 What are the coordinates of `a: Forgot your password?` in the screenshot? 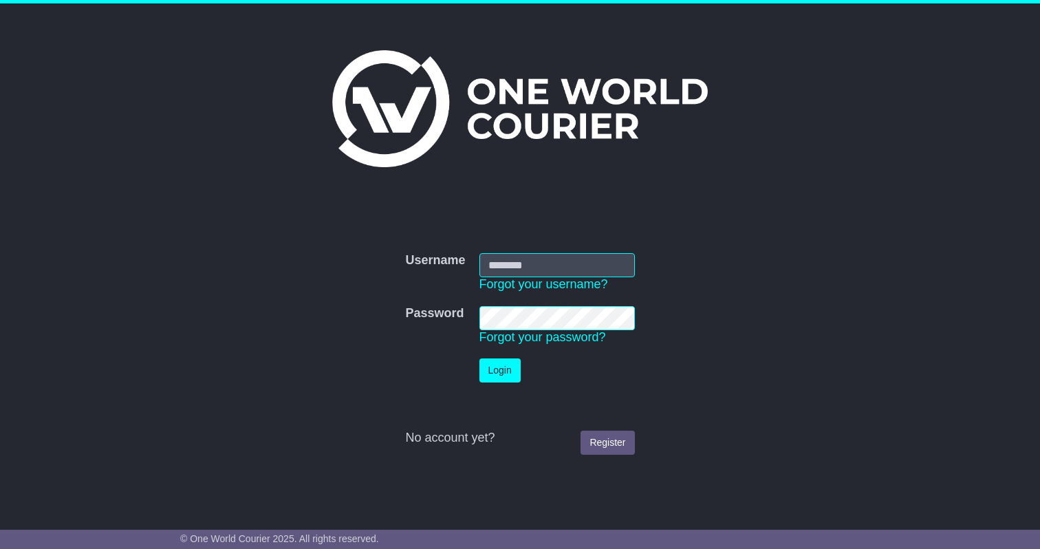 It's located at (543, 337).